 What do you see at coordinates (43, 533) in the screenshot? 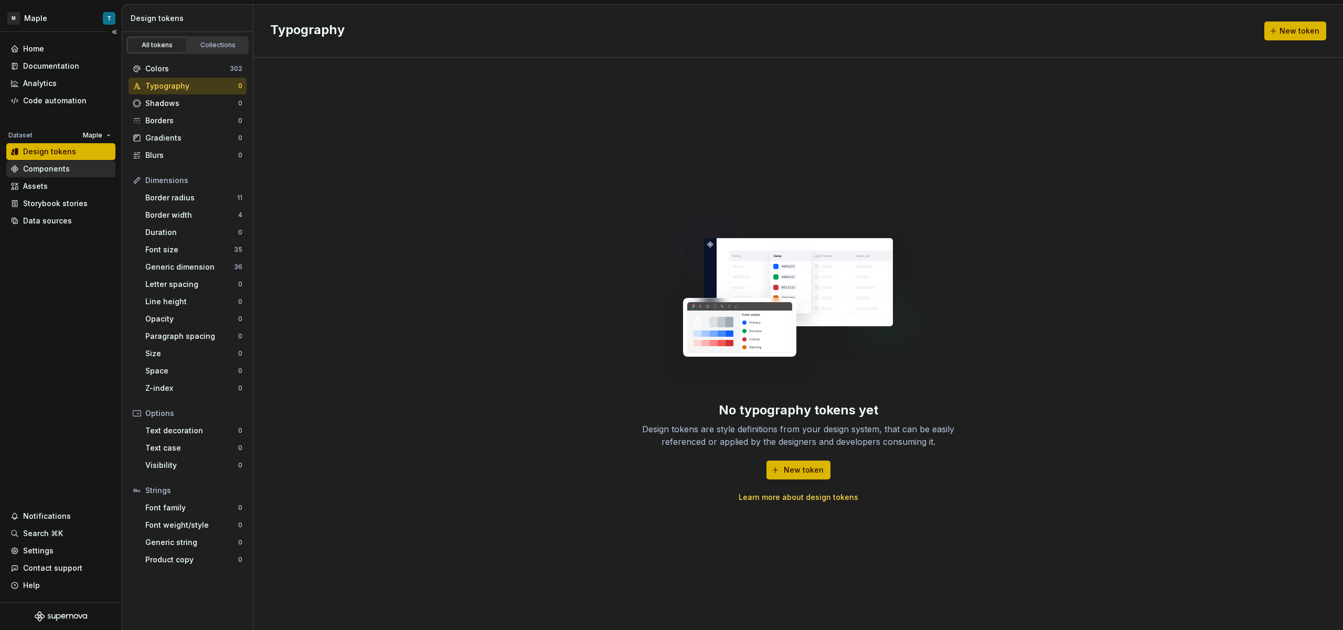
I see `div: Search ⌘K` at bounding box center [43, 533].